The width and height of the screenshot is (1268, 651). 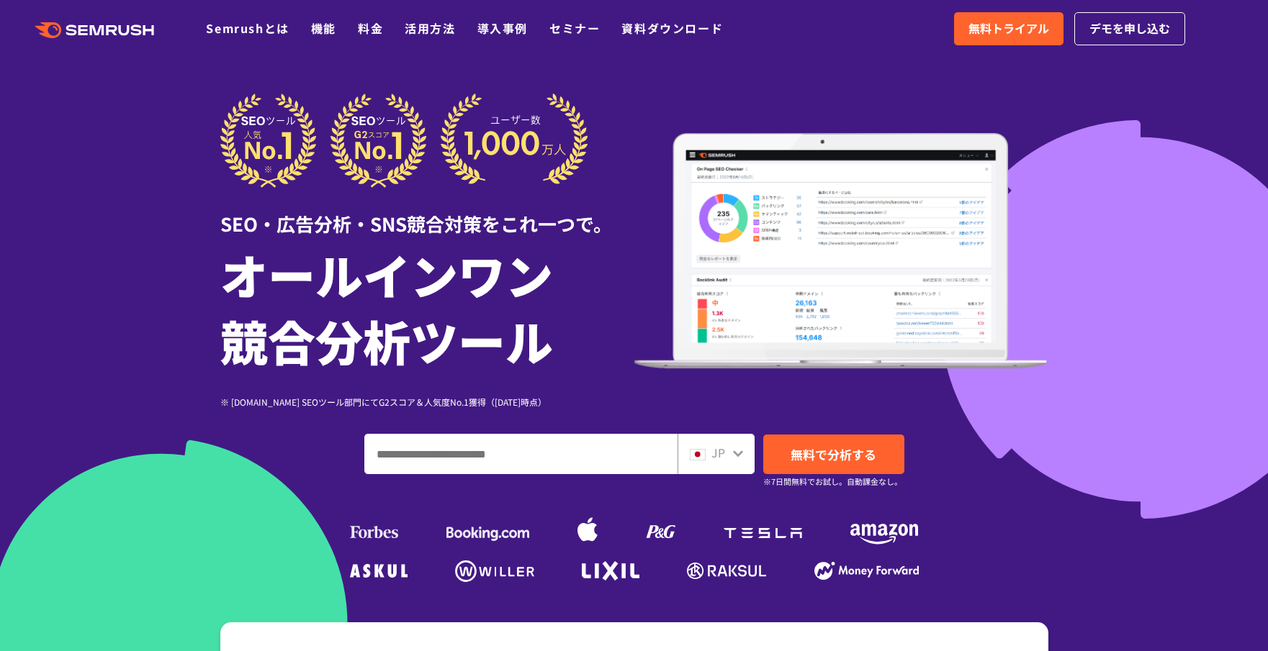 I want to click on span: JP, so click(x=718, y=453).